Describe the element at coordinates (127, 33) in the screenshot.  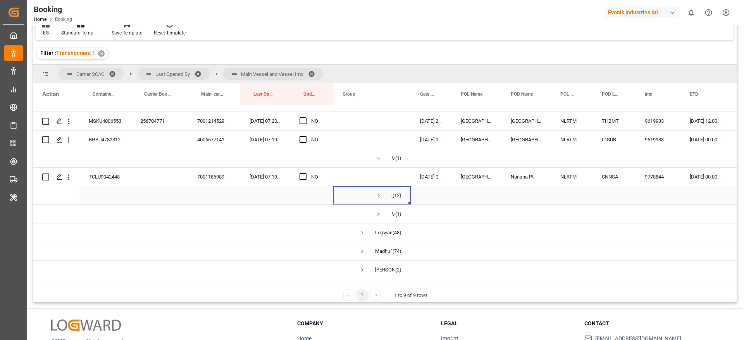
I see `div: Save Template` at that location.